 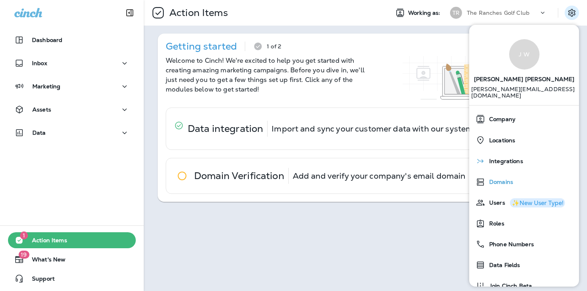 What do you see at coordinates (24, 235) in the screenshot?
I see `span: 1` at bounding box center [24, 235].